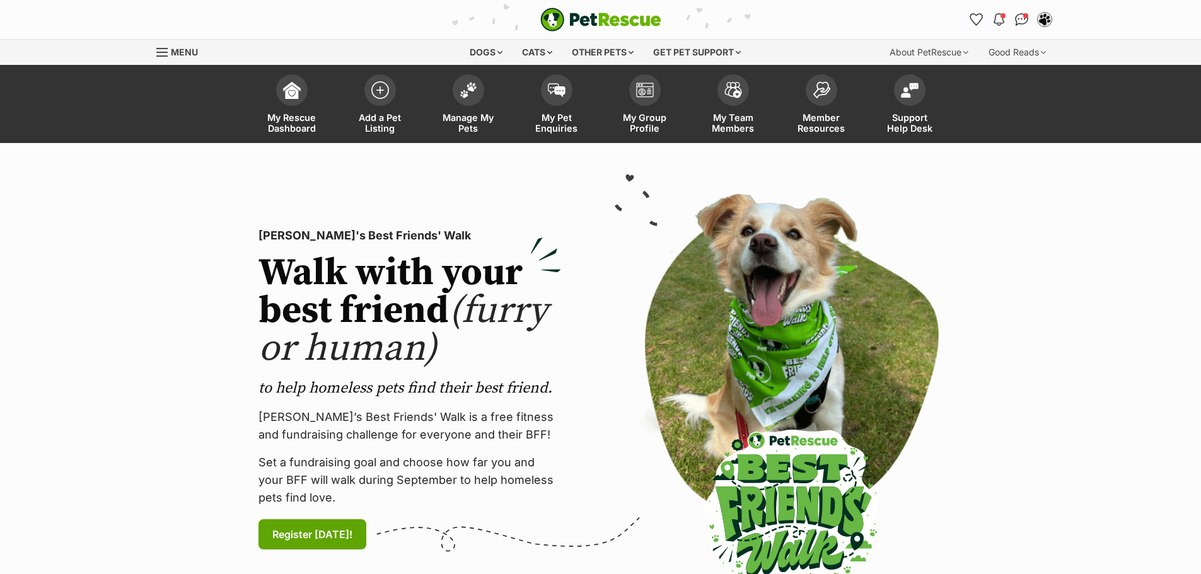 The height and width of the screenshot is (574, 1201). What do you see at coordinates (821, 89) in the screenshot?
I see `img: member-resources-icon-8e73f808a243e03378d46382f2149f9095a855e16c252ad45f914b54edf8863c.svg` at bounding box center [821, 89].